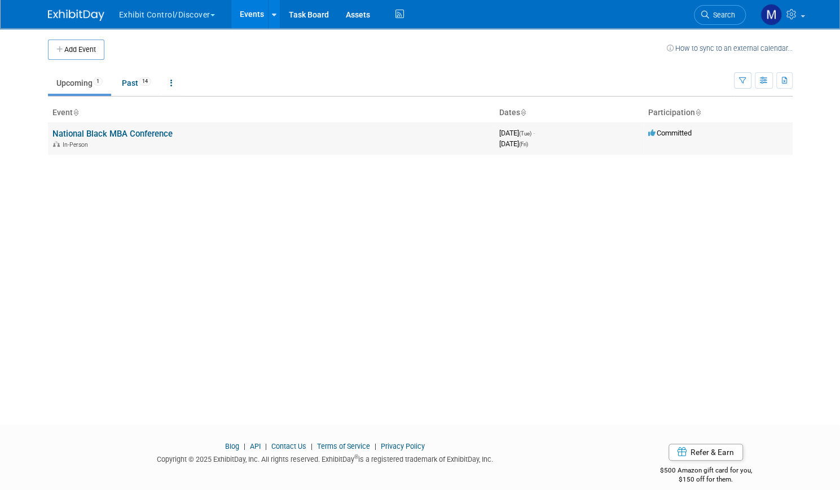 Image resolution: width=840 pixels, height=490 pixels. Describe the element at coordinates (271, 113) in the screenshot. I see `th: Event` at that location.